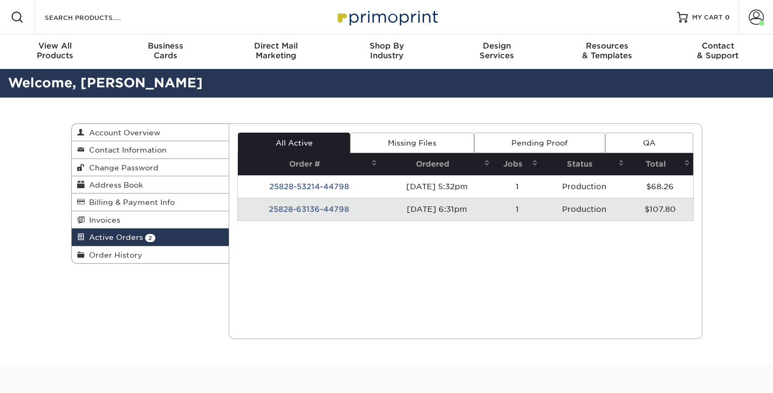  I want to click on span: Design, so click(497, 46).